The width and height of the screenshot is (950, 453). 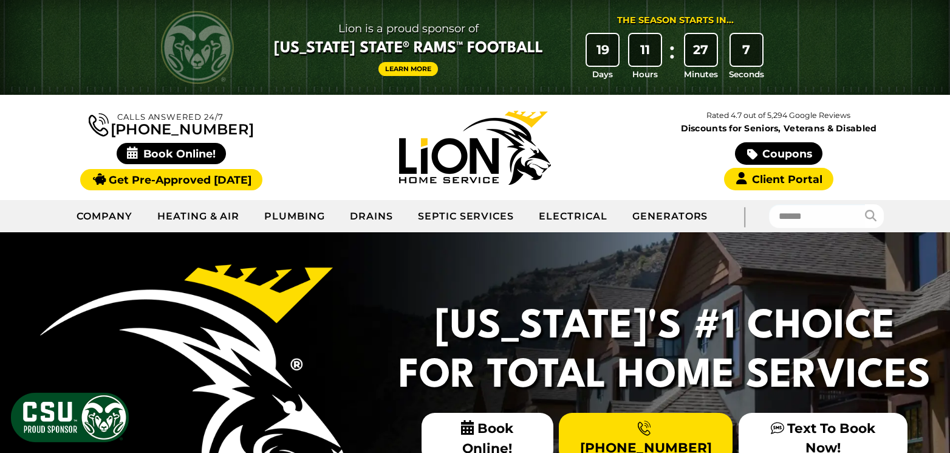 What do you see at coordinates (70, 417) in the screenshot?
I see `img: CSU Sponsor Badge` at bounding box center [70, 417].